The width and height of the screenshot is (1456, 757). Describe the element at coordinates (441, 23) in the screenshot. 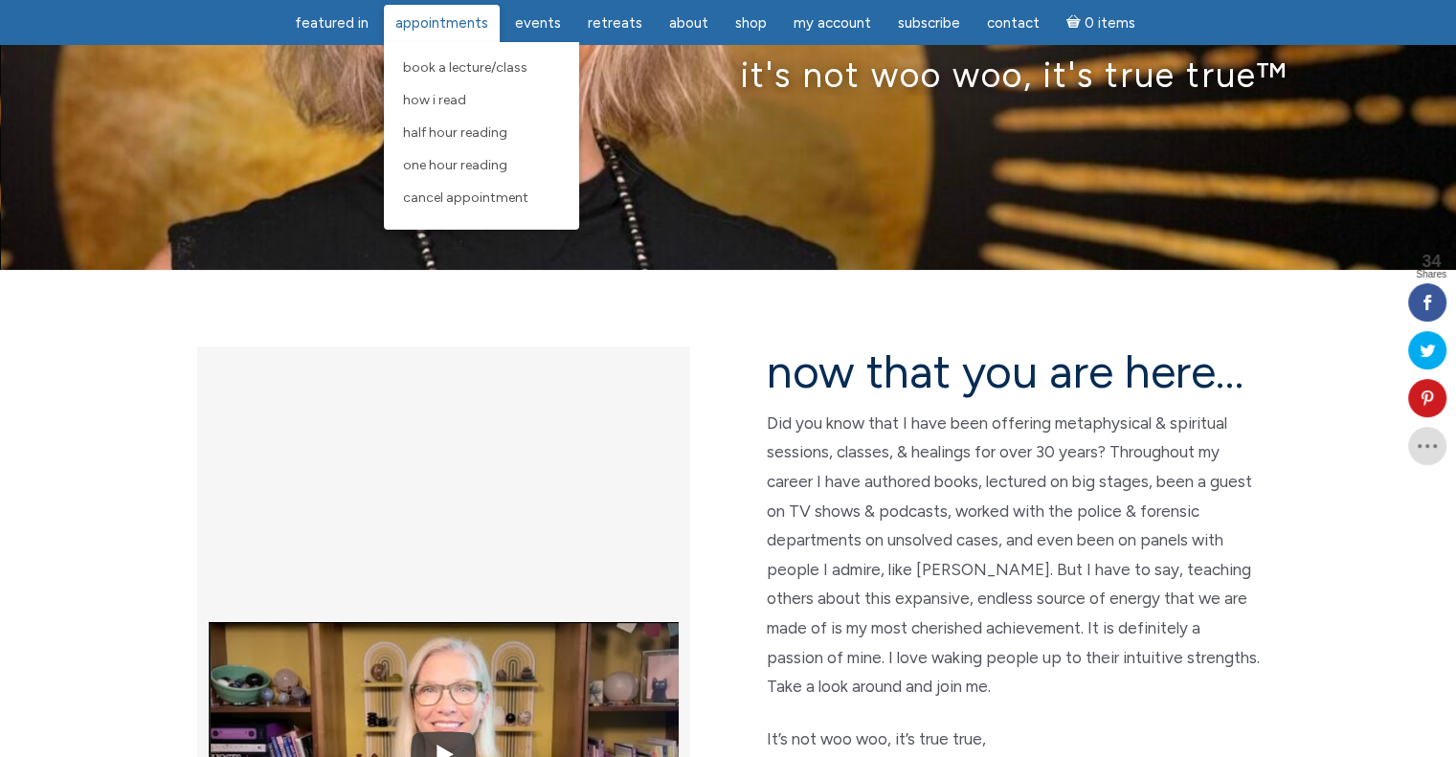

I see `span: Appointments` at that location.